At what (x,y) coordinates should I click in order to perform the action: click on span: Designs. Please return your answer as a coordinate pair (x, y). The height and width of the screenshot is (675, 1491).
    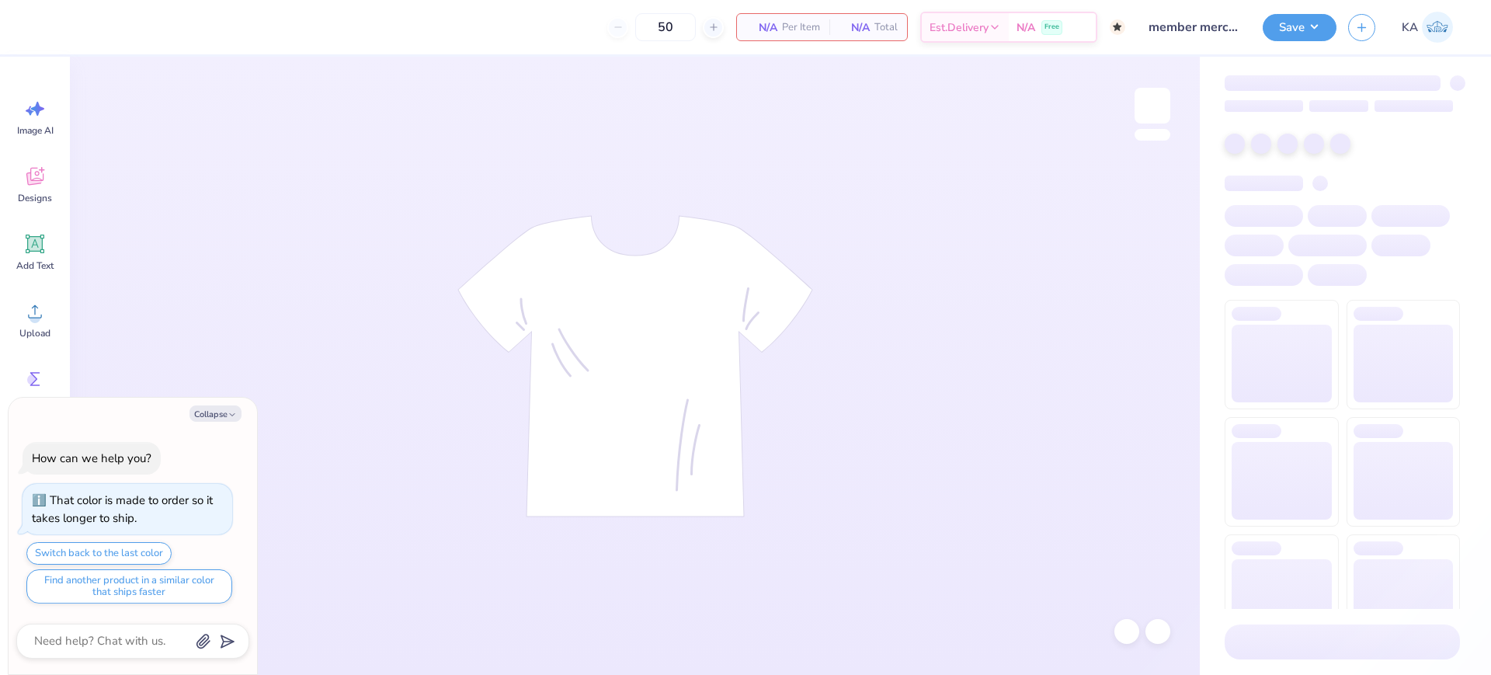
    Looking at the image, I should click on (35, 198).